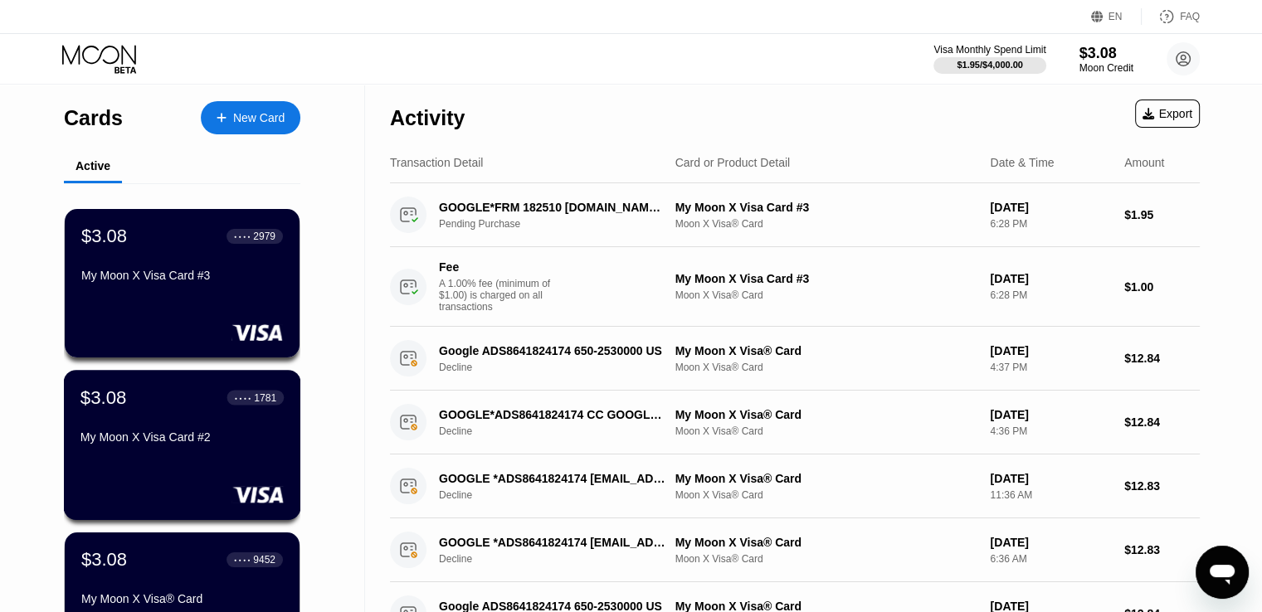  What do you see at coordinates (552, 415) in the screenshot?
I see `div: GOOGLE*ADS8641824174 CC GOOGLE.COMUS` at bounding box center [552, 415].